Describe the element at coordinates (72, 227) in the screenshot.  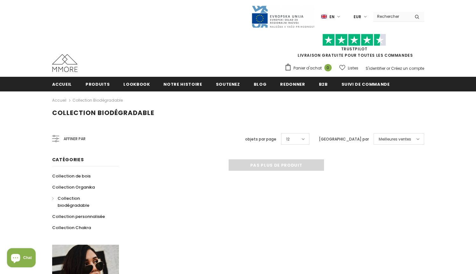
I see `span: Collection Chakra` at that location.